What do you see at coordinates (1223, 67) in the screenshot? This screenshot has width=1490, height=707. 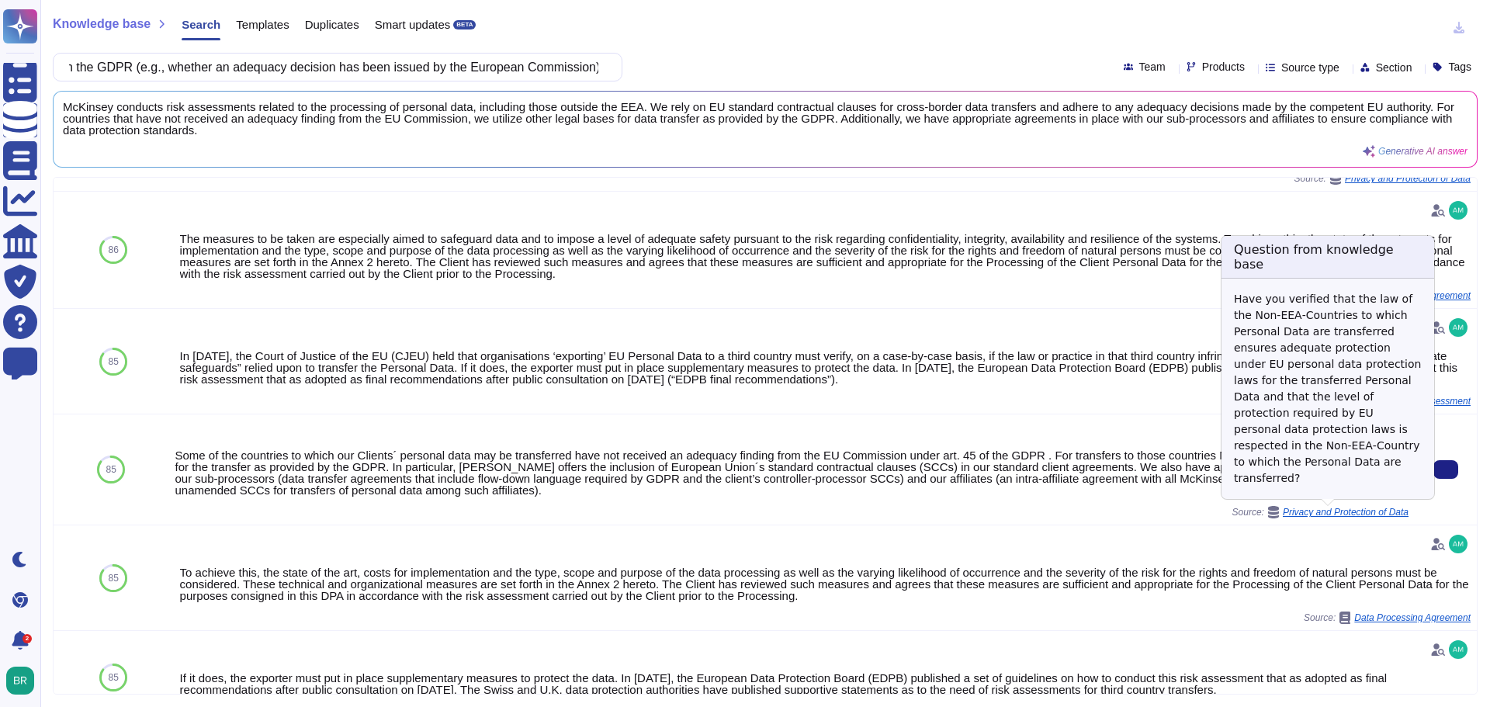 I see `span: Products` at bounding box center [1223, 67].